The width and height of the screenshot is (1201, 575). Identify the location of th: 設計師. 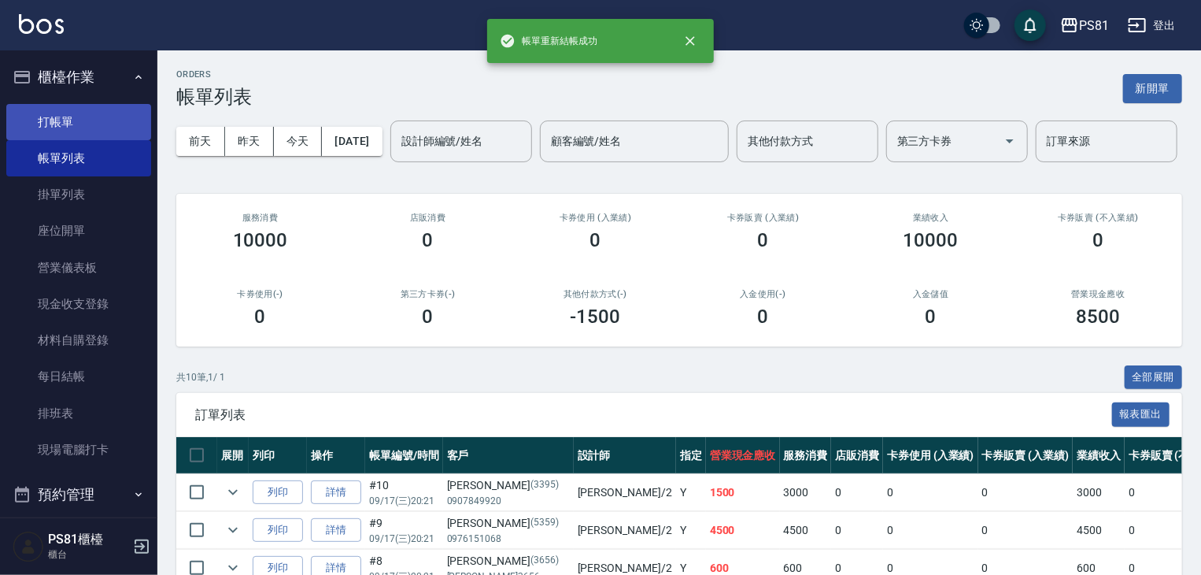
(625, 455).